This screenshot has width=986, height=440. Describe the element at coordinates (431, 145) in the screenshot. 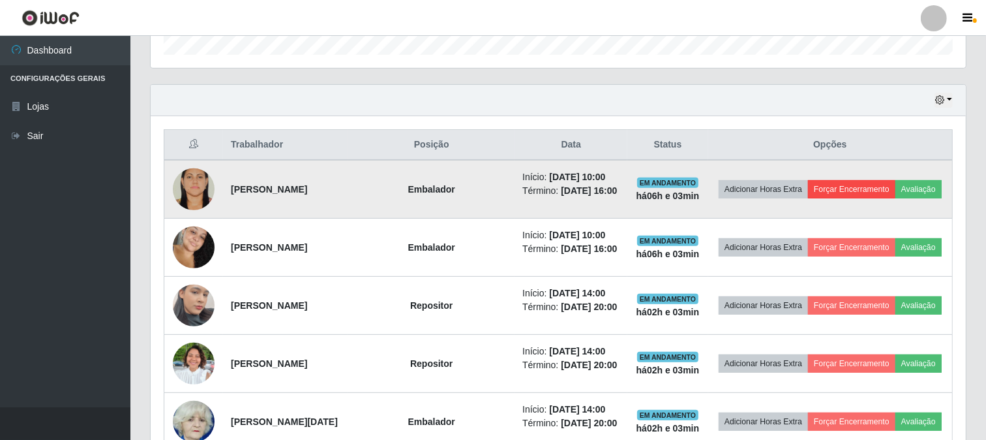

I see `th: Posição` at that location.